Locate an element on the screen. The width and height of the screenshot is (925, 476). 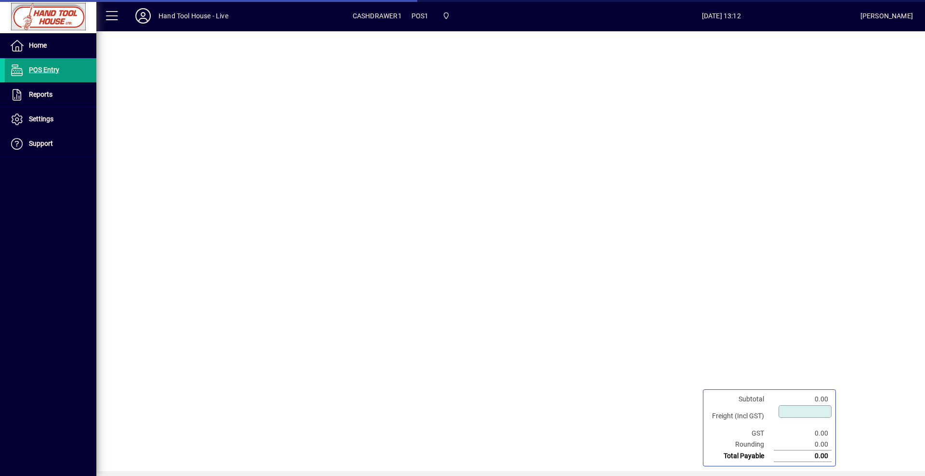
div: Hand Tool House - Live is located at coordinates (193, 16).